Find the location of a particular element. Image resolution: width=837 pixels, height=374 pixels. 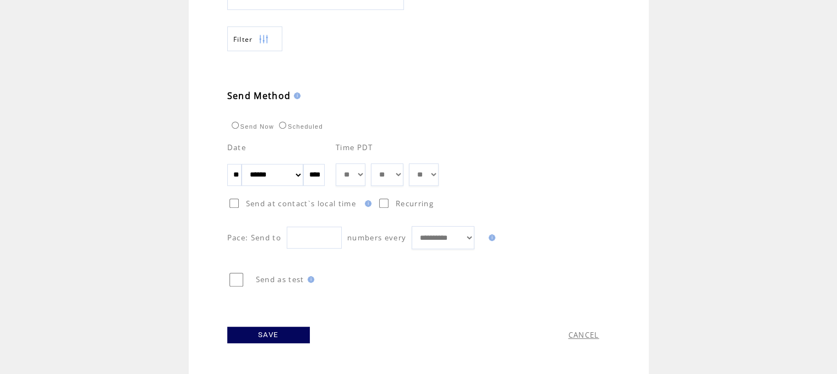

a: CANCEL is located at coordinates (584, 335).